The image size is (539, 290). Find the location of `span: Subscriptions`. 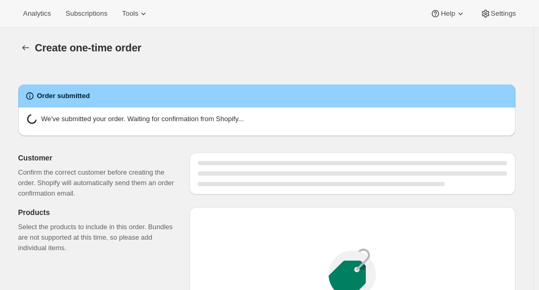

span: Subscriptions is located at coordinates (86, 14).